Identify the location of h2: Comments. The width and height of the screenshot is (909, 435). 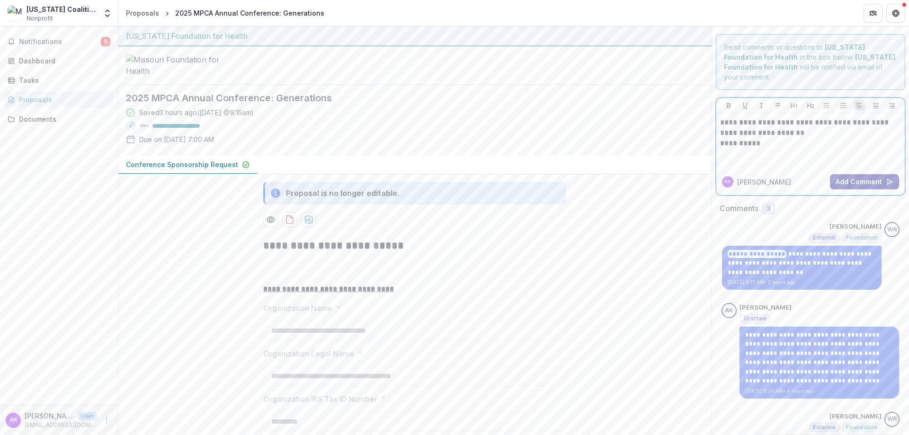
(739, 208).